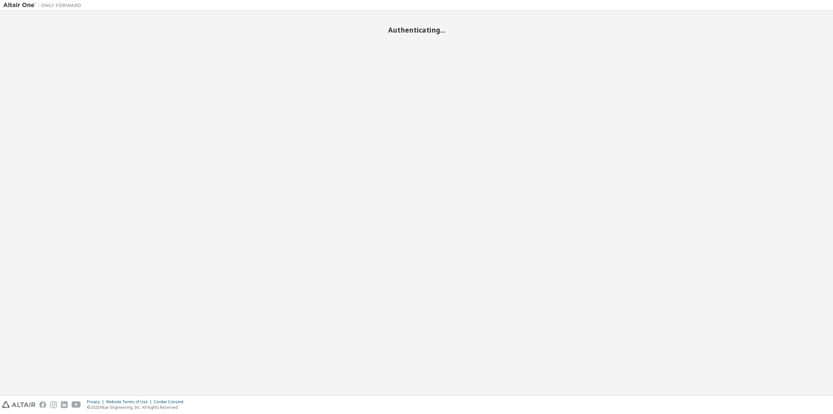 The image size is (833, 414). I want to click on img: altair_logo.svg, so click(19, 404).